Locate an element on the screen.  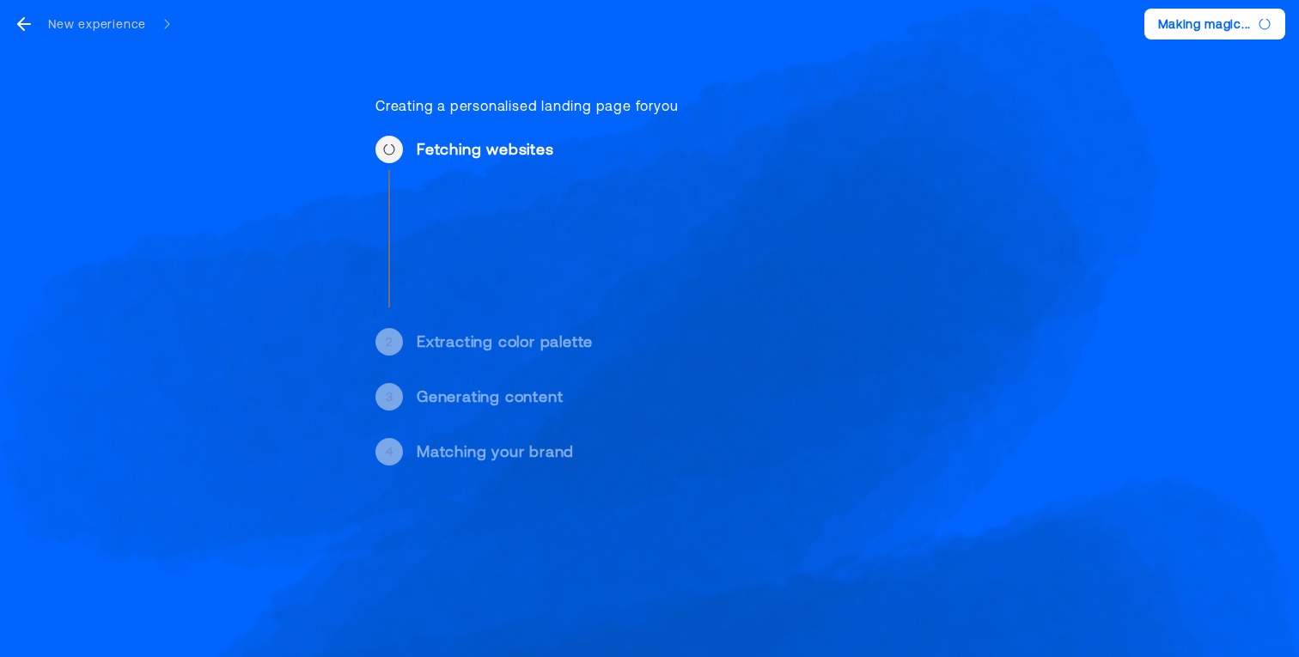
div: Matching your brand is located at coordinates (694, 452).